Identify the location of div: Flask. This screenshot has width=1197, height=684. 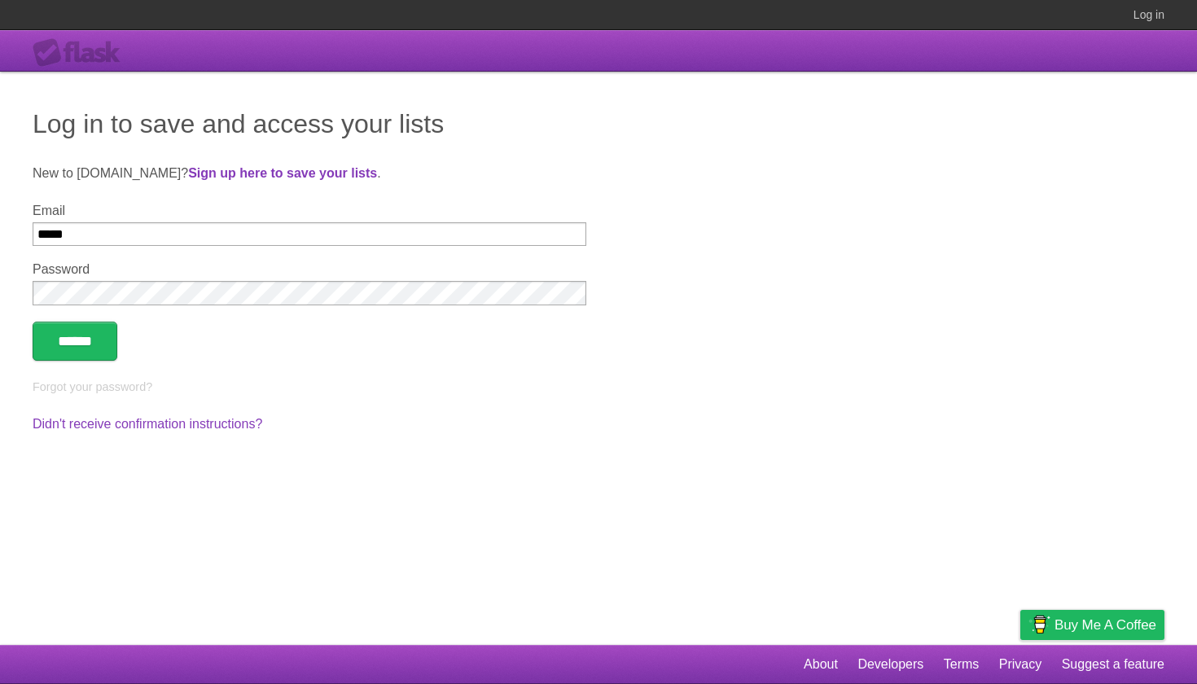
(81, 53).